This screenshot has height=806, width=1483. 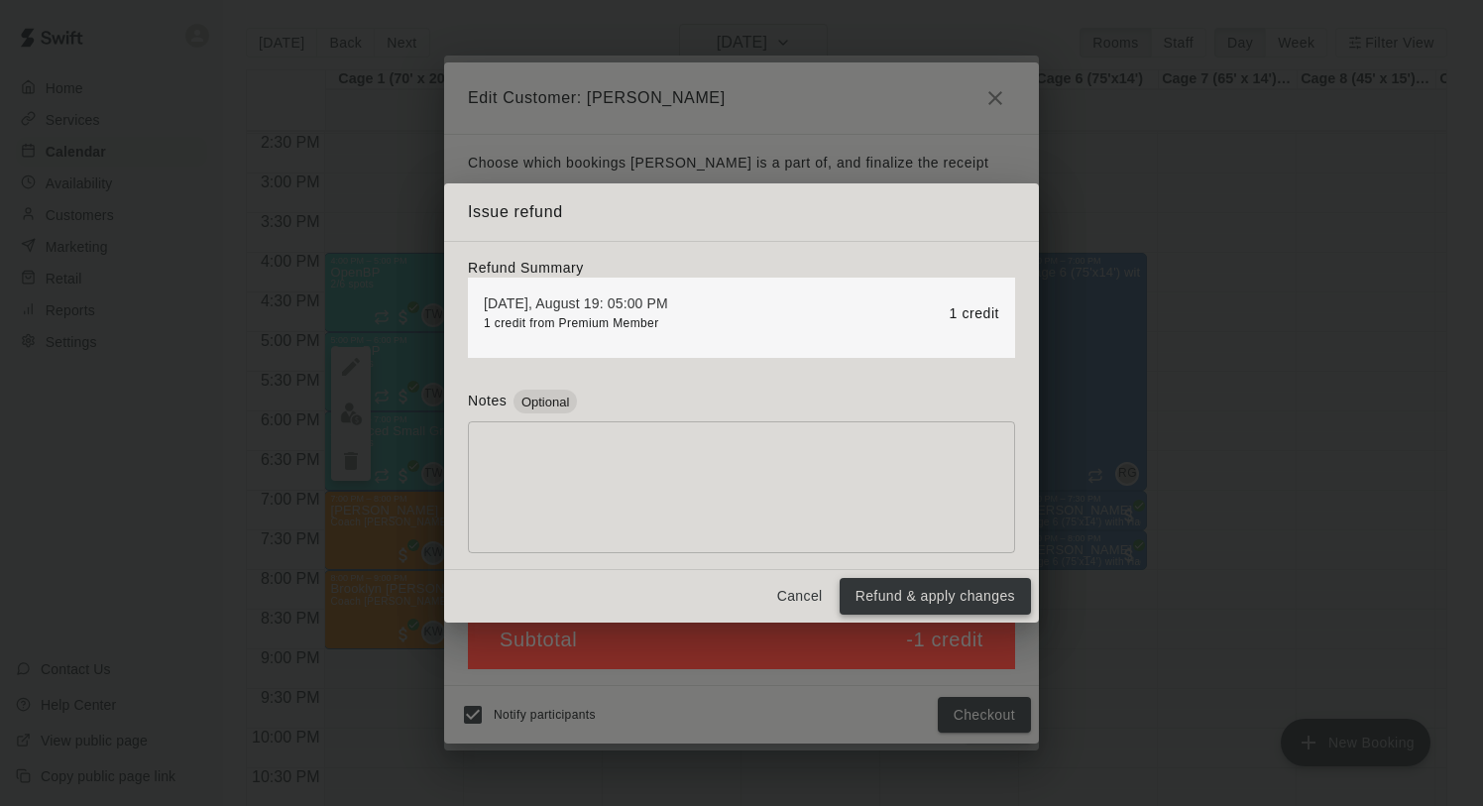 I want to click on h2: Issue refund, so click(x=742, y=212).